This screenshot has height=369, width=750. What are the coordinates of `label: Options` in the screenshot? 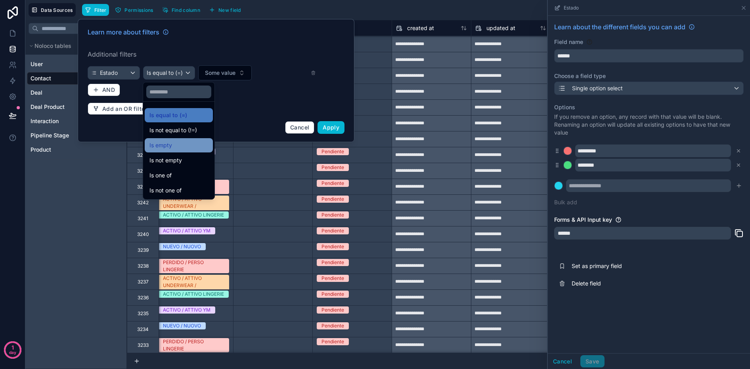 It's located at (649, 107).